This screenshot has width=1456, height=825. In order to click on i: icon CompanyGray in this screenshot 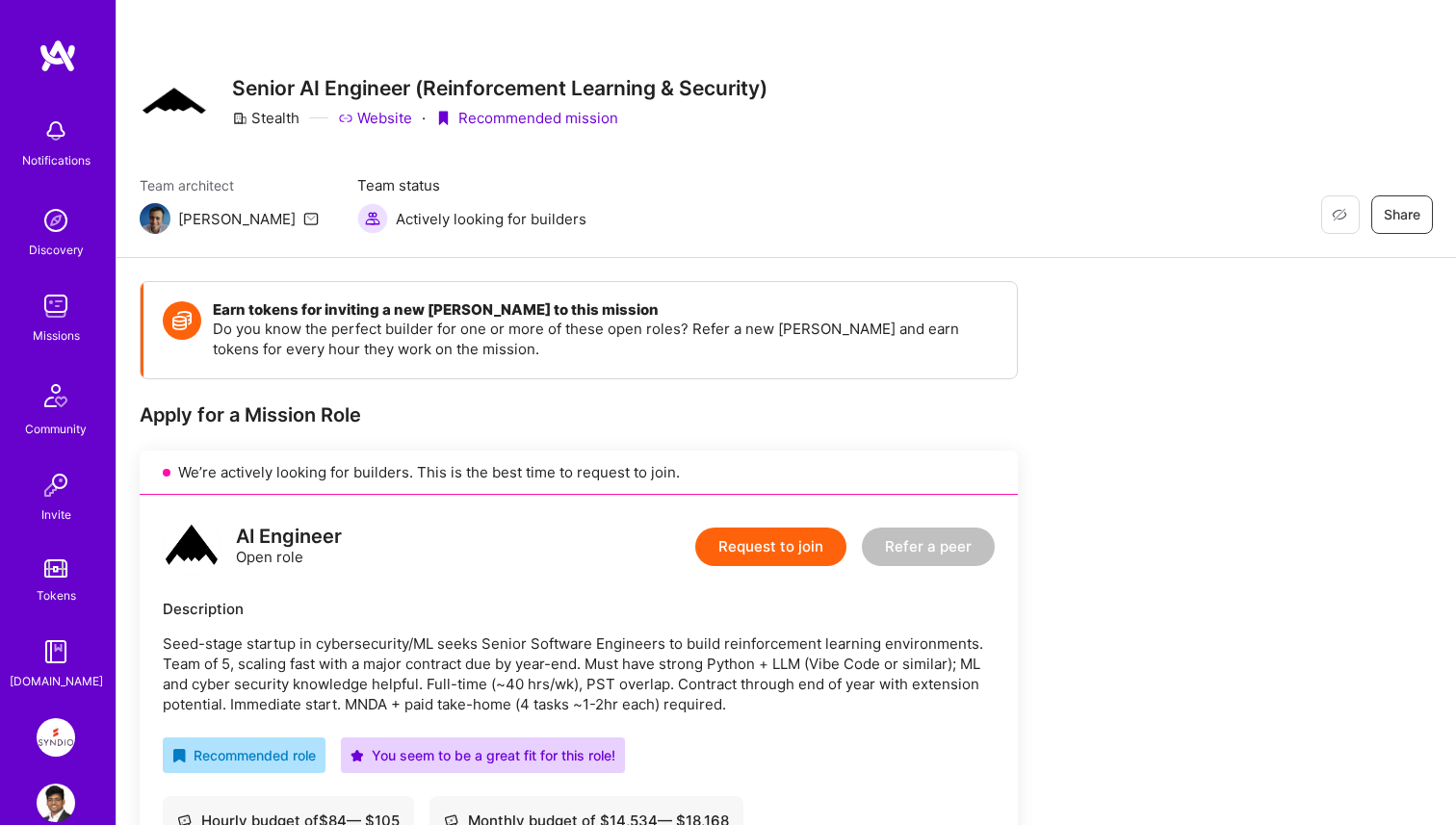, I will do `click(240, 118)`.